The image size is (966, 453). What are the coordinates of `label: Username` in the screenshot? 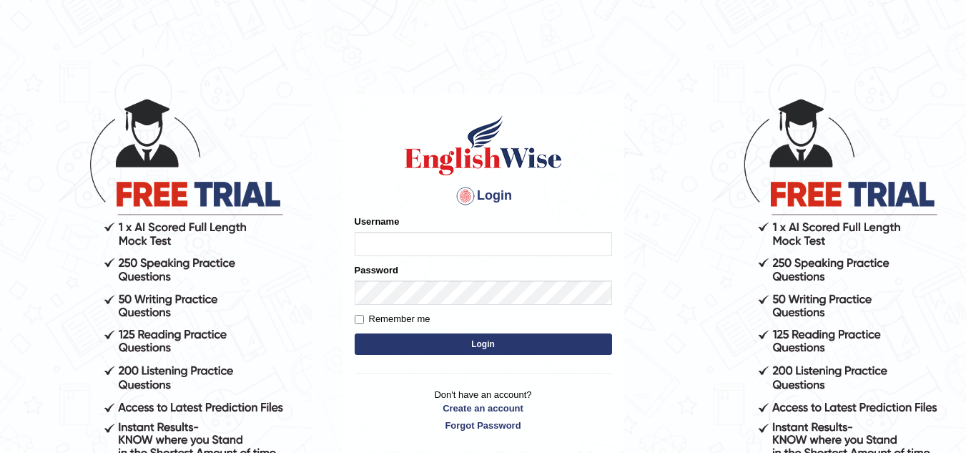 It's located at (377, 221).